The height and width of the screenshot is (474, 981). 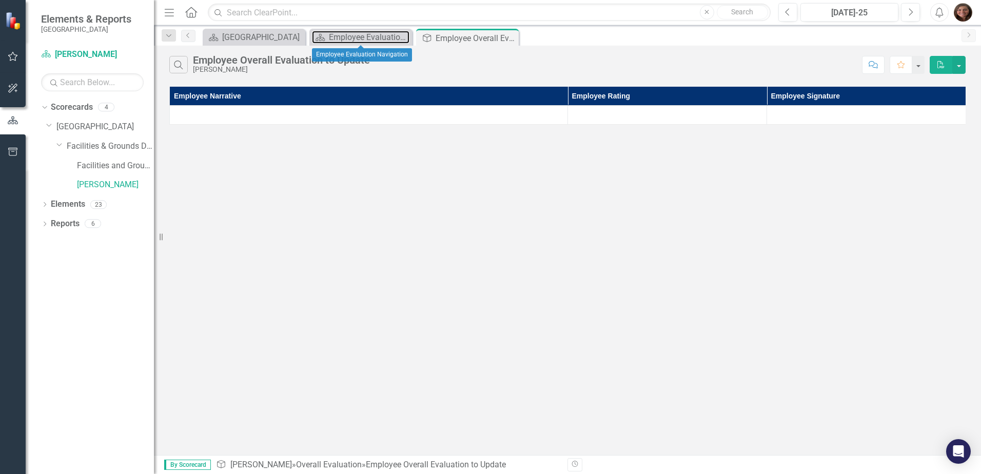 What do you see at coordinates (92, 82) in the screenshot?
I see `input: Search Below...` at bounding box center [92, 82].